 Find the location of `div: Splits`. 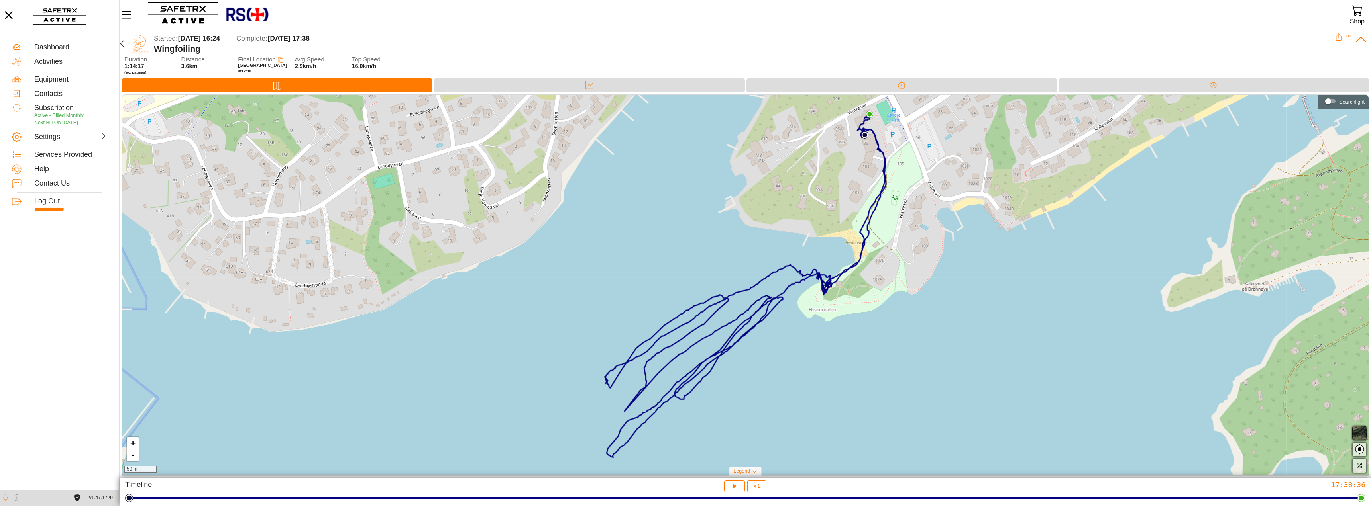

div: Splits is located at coordinates (901, 85).